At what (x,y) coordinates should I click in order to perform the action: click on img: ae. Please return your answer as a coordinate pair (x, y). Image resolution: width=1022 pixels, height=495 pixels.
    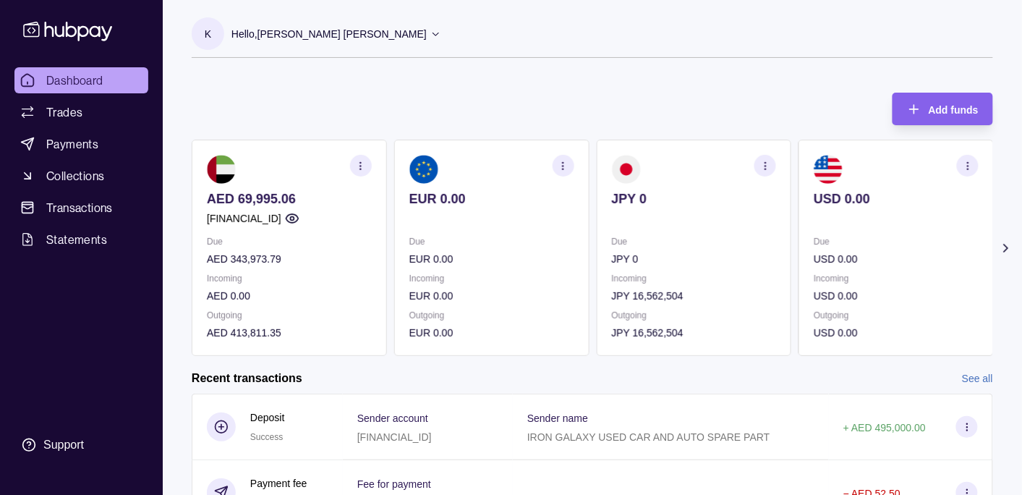
    Looking at the image, I should click on (221, 169).